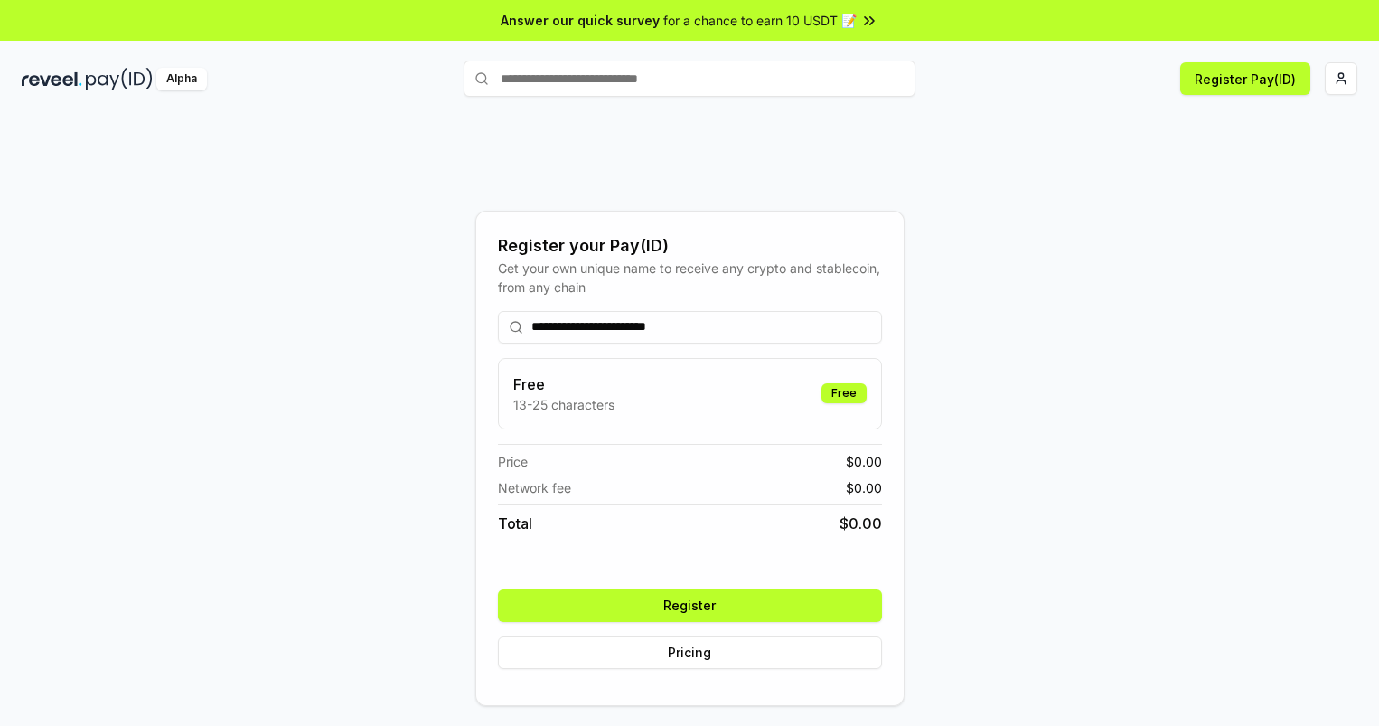 This screenshot has width=1379, height=726. What do you see at coordinates (564, 384) in the screenshot?
I see `h3: Free` at bounding box center [564, 384].